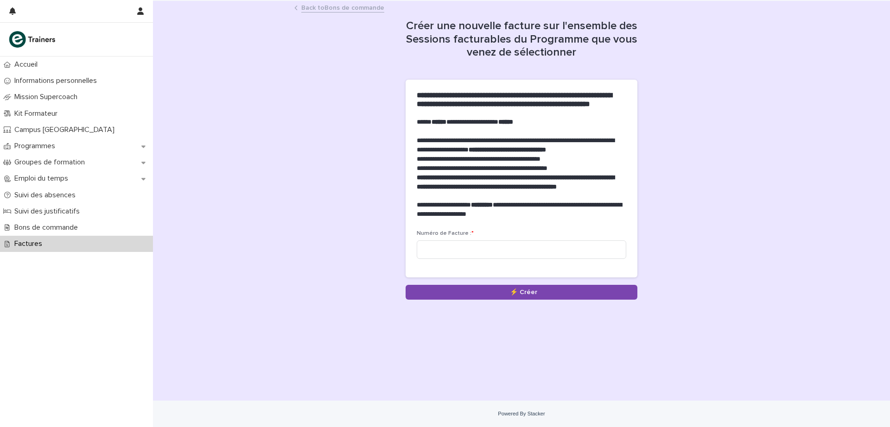 The height and width of the screenshot is (427, 890). Describe the element at coordinates (38, 114) in the screenshot. I see `p: Kit Formateur` at that location.